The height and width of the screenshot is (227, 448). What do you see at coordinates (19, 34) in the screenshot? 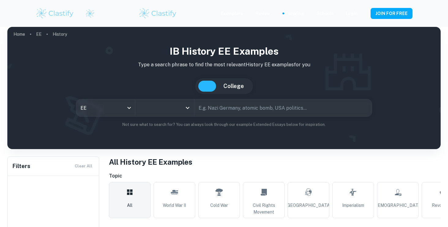
I see `a: Home` at bounding box center [19, 34].